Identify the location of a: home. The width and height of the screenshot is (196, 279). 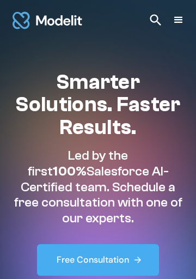
(47, 20).